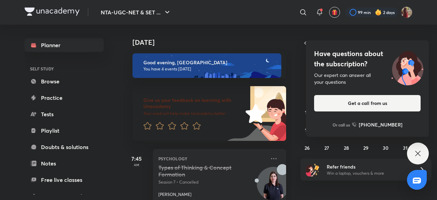 This screenshot has height=200, width=437. I want to click on p: Your word will help make Unacademy better, so click(193, 113).